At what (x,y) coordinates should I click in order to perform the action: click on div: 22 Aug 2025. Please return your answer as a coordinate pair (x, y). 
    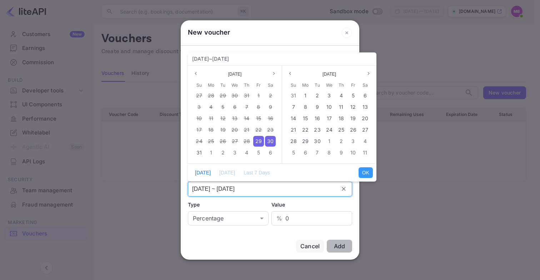
    Looking at the image, I should click on (258, 130).